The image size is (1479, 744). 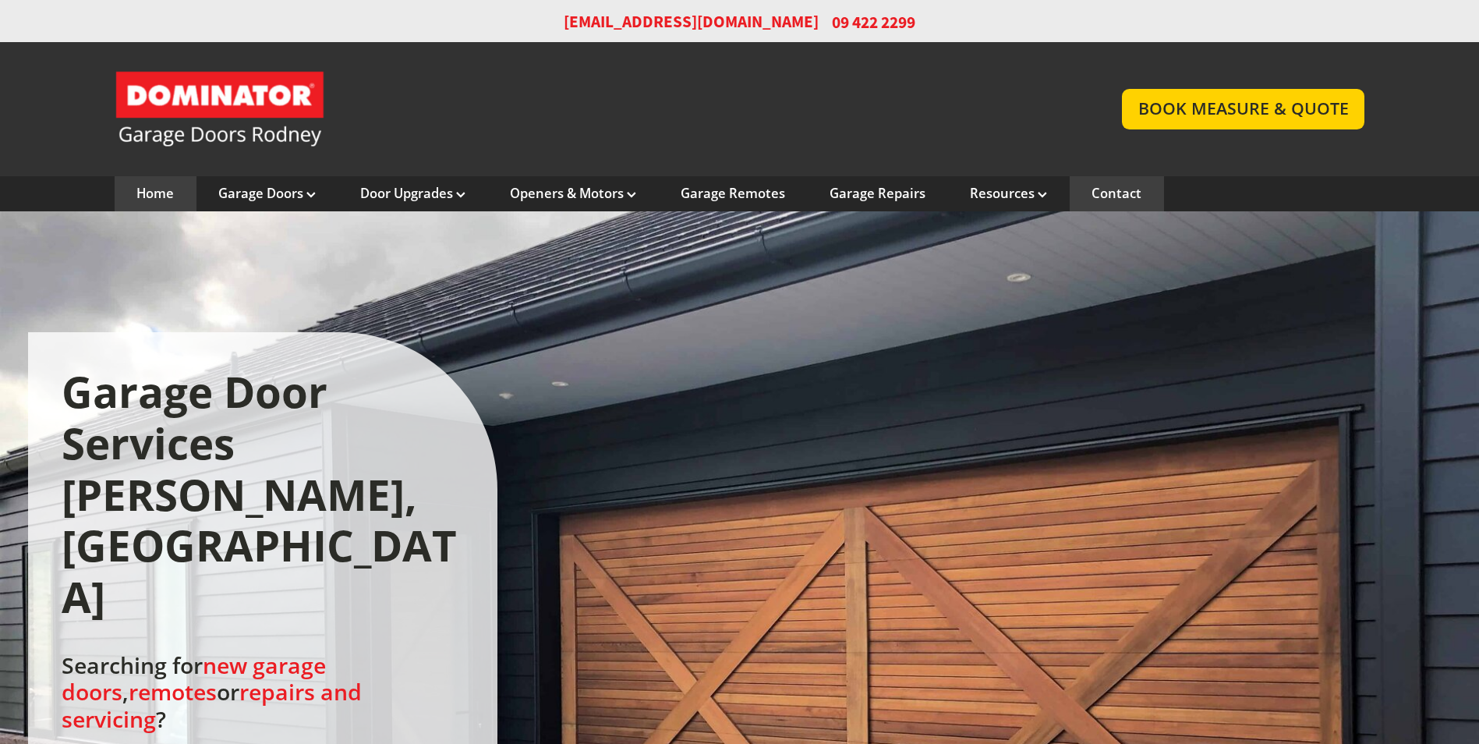 What do you see at coordinates (733, 193) in the screenshot?
I see `a: Garage Remotes` at bounding box center [733, 193].